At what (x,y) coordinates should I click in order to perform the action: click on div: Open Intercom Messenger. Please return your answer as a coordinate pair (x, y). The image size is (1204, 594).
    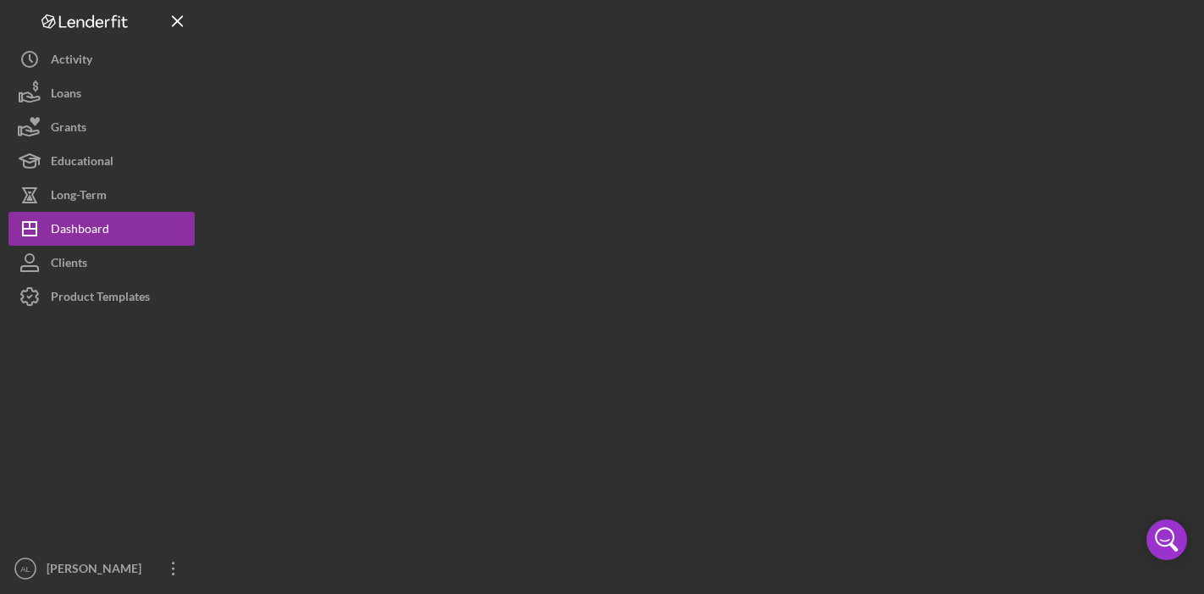
    Looking at the image, I should click on (1167, 539).